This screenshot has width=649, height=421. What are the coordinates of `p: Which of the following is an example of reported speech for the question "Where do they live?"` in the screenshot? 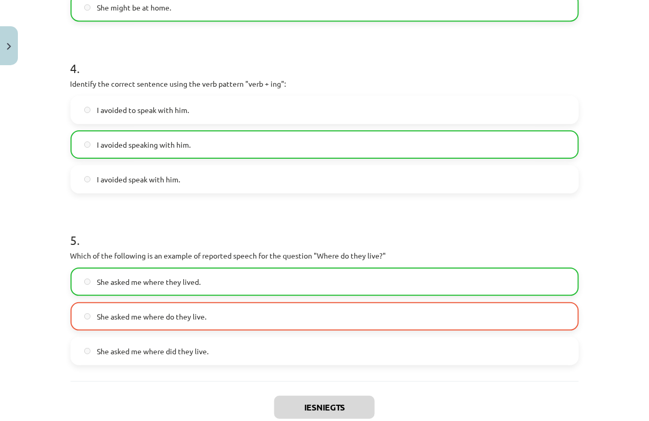 It's located at (325, 256).